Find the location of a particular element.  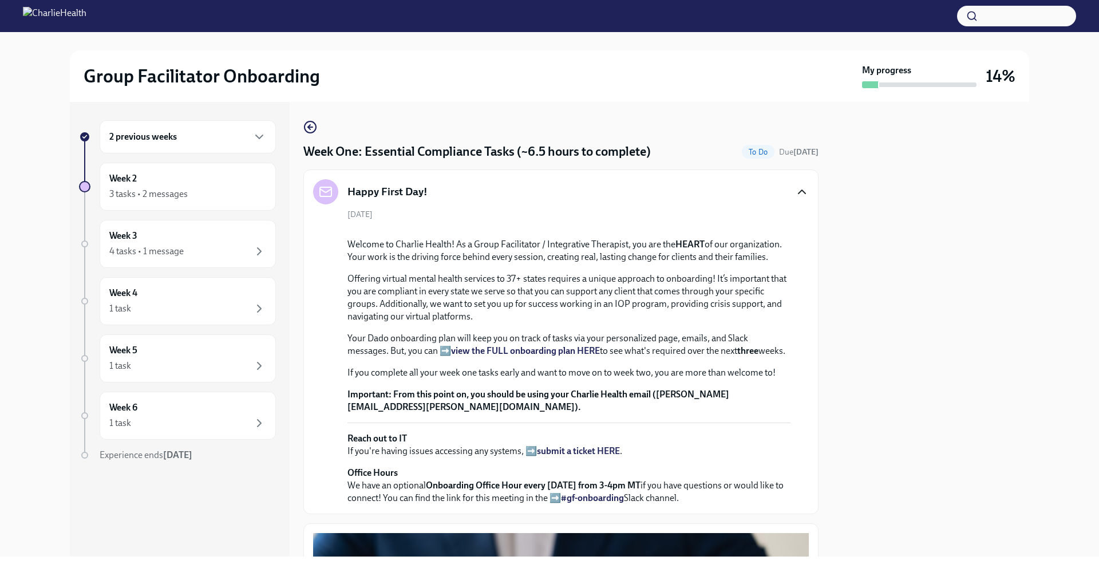

h3: 14% is located at coordinates (1000, 76).